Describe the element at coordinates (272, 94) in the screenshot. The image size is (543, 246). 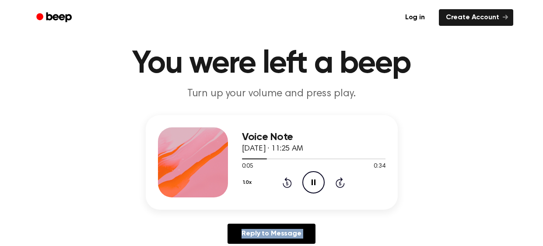
I see `p: Turn up your volume and press play.` at that location.